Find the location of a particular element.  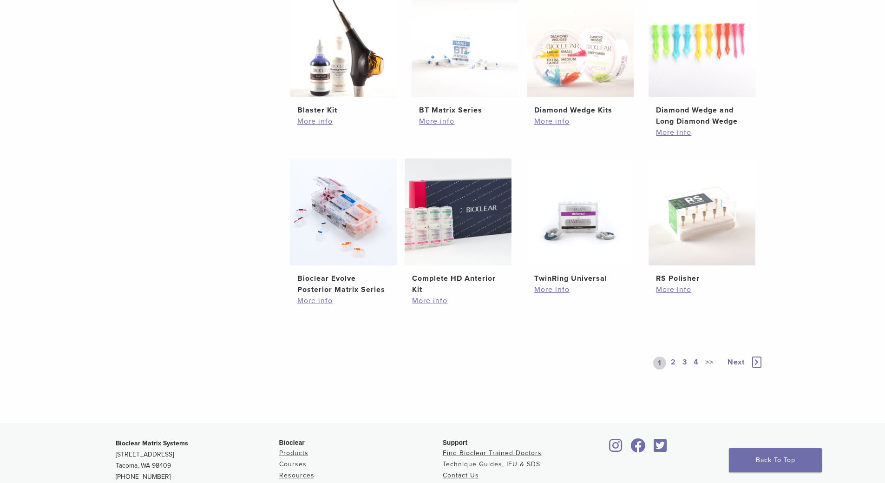

a: Bioclear Evolve Posterior Matrix SeriesBioclear Evolve Posterior Matrix Series is located at coordinates (343, 227).